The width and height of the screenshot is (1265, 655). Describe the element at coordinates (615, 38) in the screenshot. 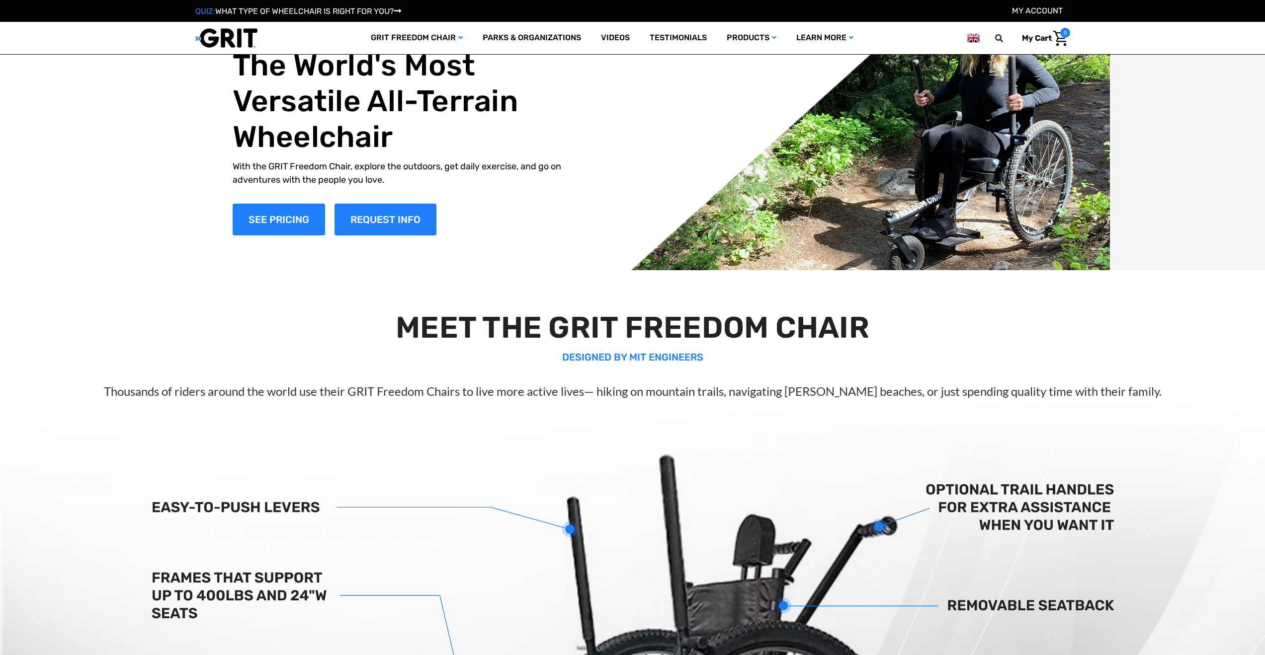

I see `a: Videos` at that location.